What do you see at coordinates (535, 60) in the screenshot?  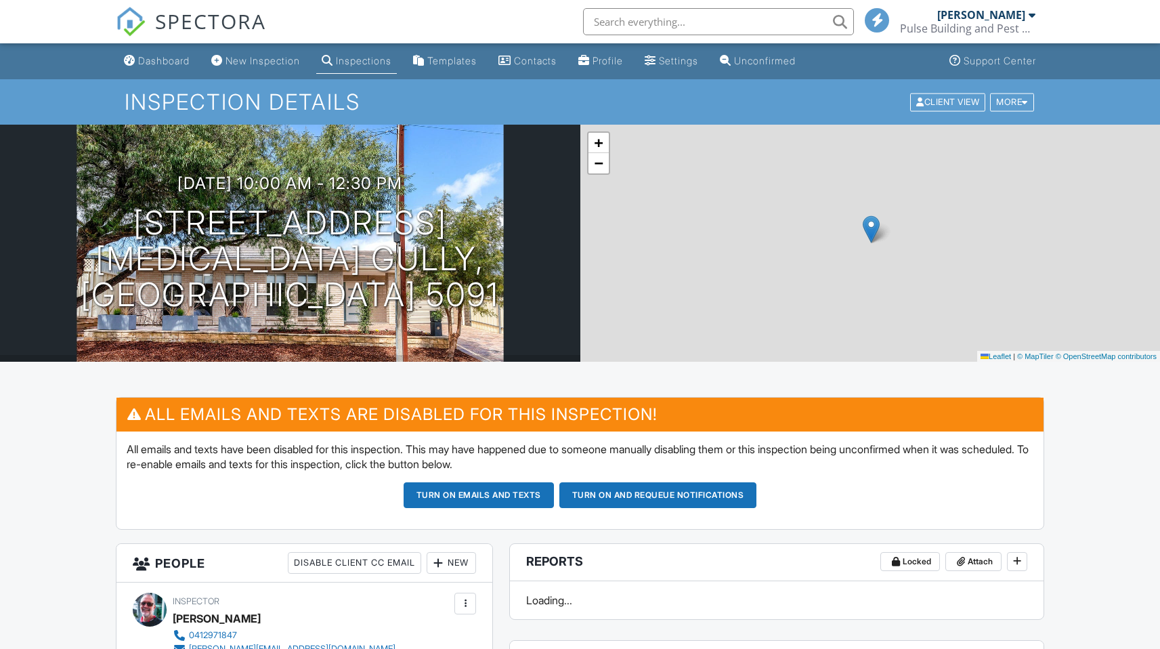 I see `div: Contacts` at bounding box center [535, 60].